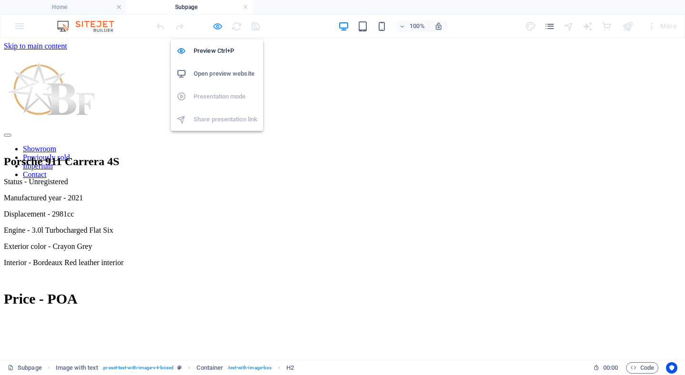  Describe the element at coordinates (138, 368) in the screenshot. I see `span: . preset-text-with-image-v4-boxed` at that location.